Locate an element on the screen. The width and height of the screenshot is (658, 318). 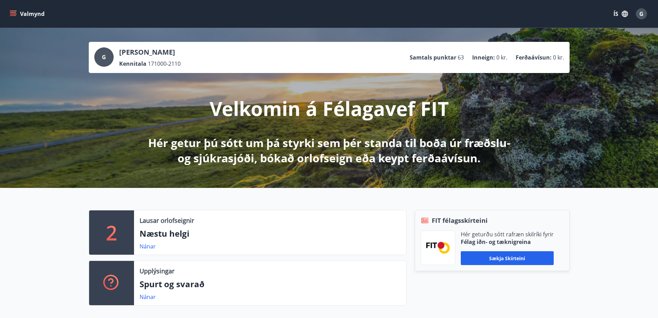
p: Kennitala is located at coordinates (133, 64).